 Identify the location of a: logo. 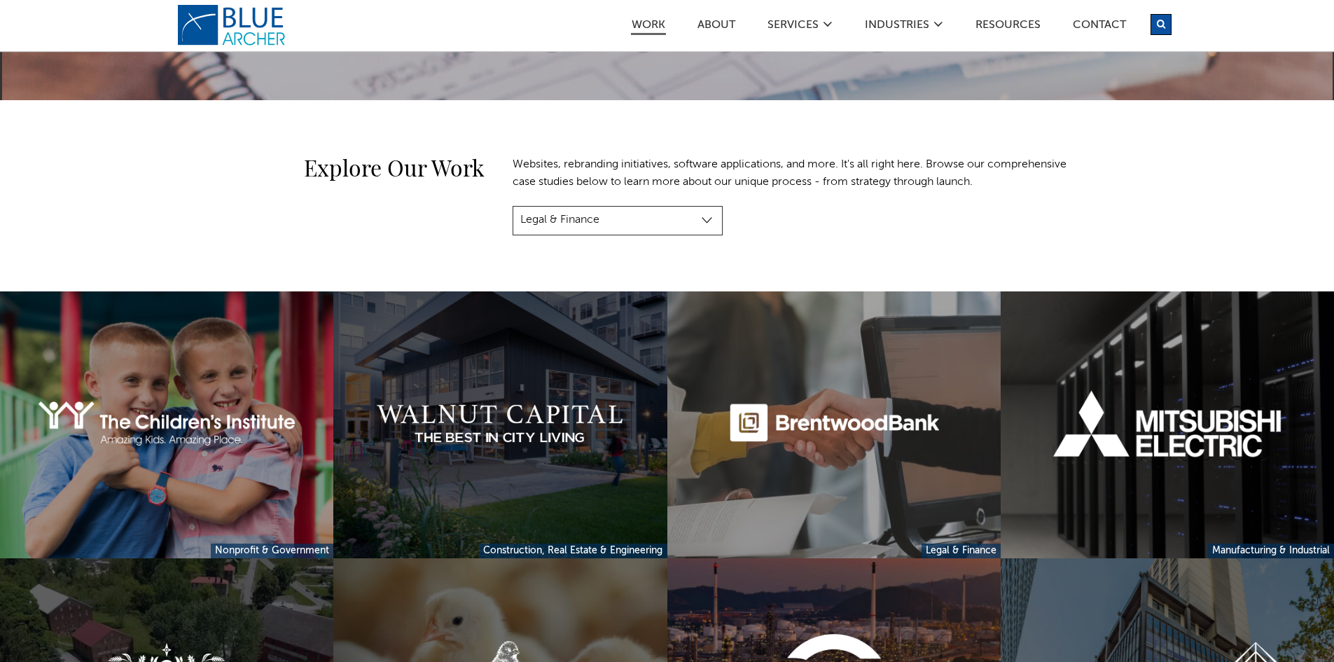
(233, 25).